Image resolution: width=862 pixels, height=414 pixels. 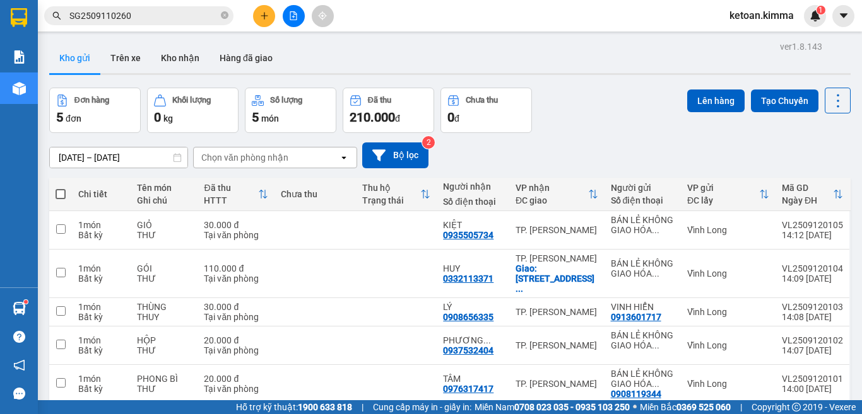 I want to click on input: Select a date range., so click(x=119, y=158).